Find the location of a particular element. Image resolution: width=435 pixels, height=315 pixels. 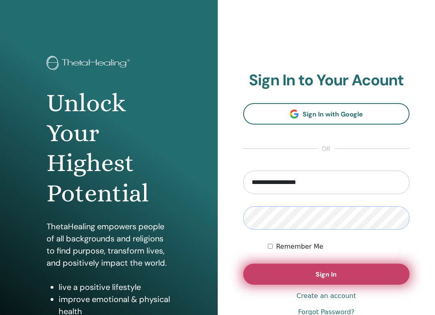

p: ThetaHealing empowers people of all backgrounds and religions to find purpose, transform lives, a... is located at coordinates (109, 245).